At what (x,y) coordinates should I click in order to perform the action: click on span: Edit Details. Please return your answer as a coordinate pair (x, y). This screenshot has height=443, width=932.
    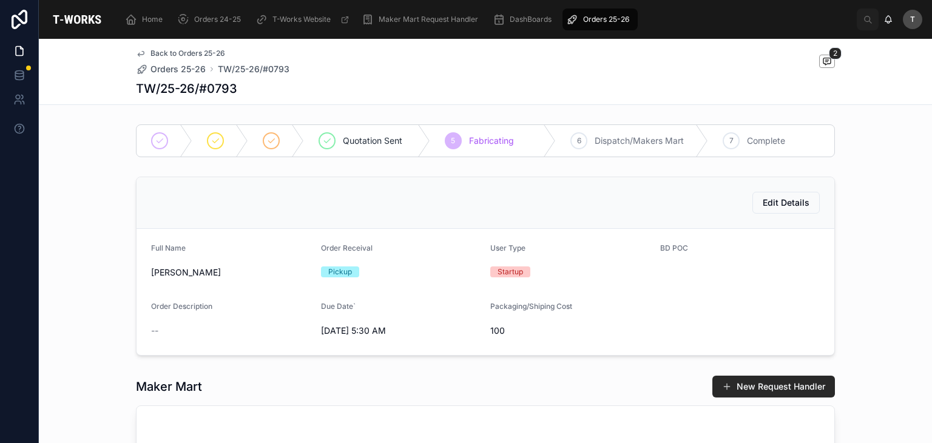
    Looking at the image, I should click on (786, 203).